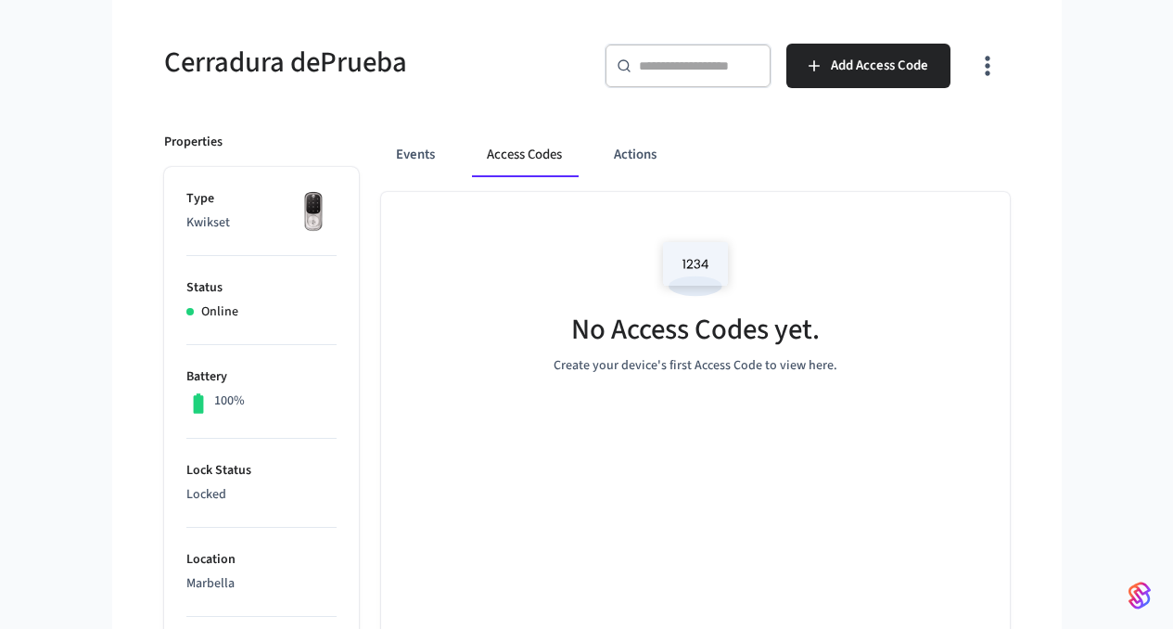  What do you see at coordinates (220, 312) in the screenshot?
I see `p: Online` at bounding box center [220, 312].